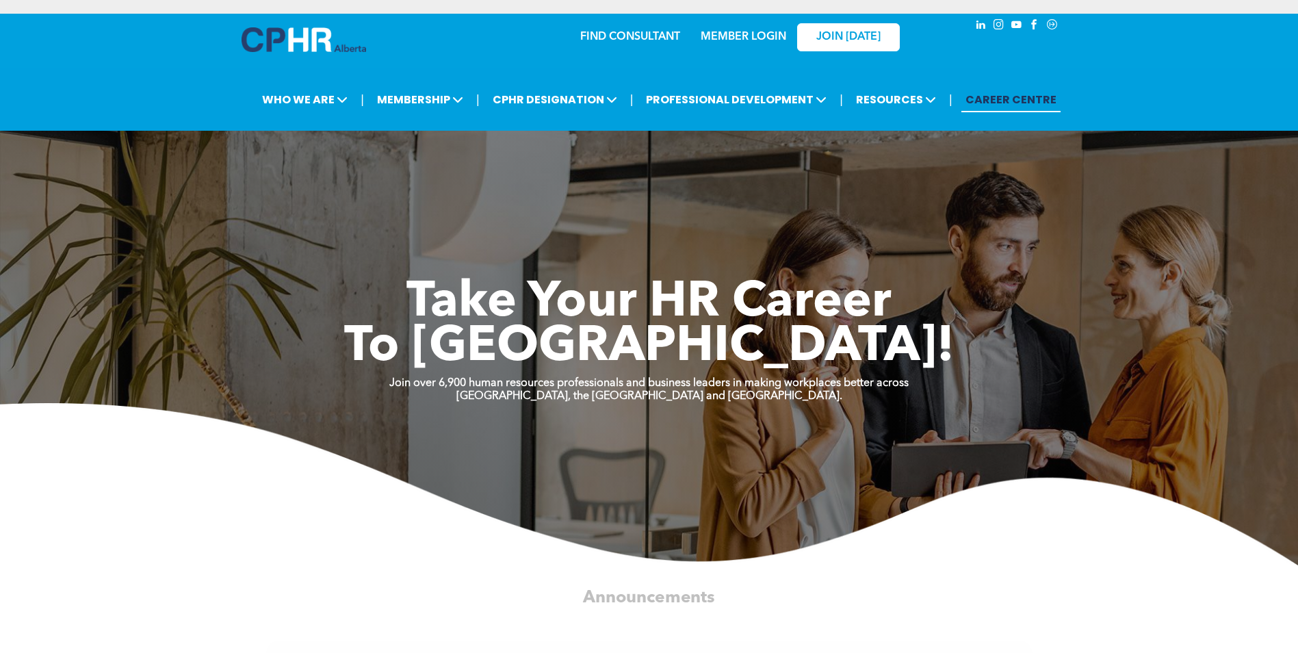 This screenshot has height=653, width=1298. I want to click on span: PROFESSIONAL DEVELOPMENT, so click(736, 99).